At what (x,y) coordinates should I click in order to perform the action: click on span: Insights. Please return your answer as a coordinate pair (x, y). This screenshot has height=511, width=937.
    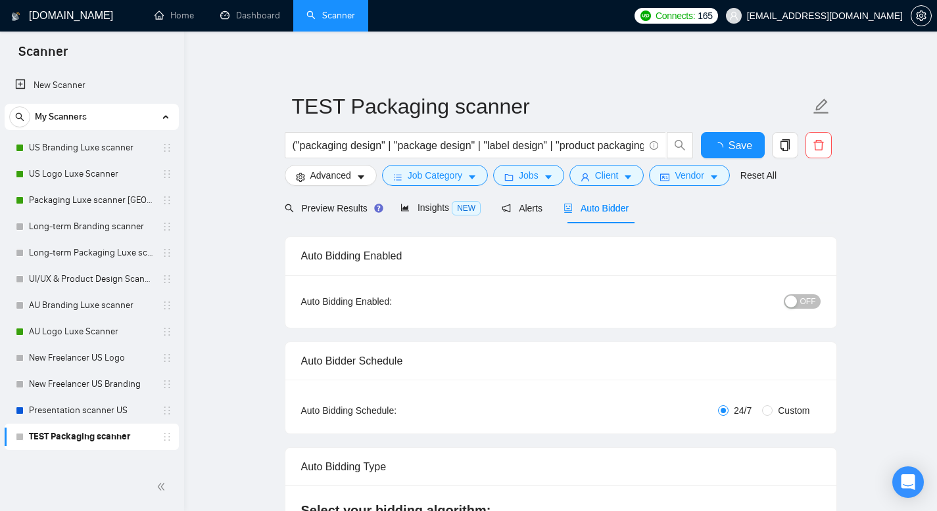
    Looking at the image, I should click on (440, 208).